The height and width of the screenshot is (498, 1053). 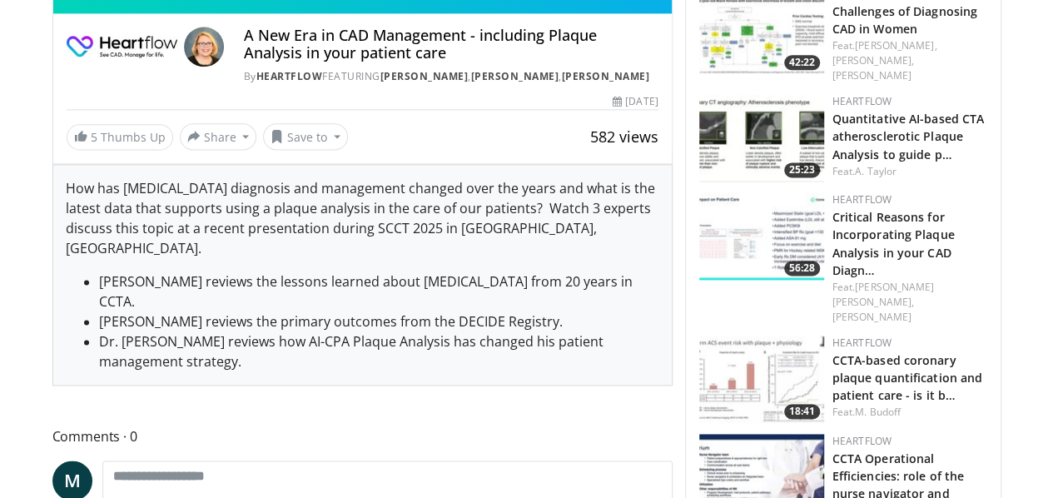 I want to click on h4: A New Era in CAD Management - including Plaque Analysis in your patient care, so click(x=451, y=44).